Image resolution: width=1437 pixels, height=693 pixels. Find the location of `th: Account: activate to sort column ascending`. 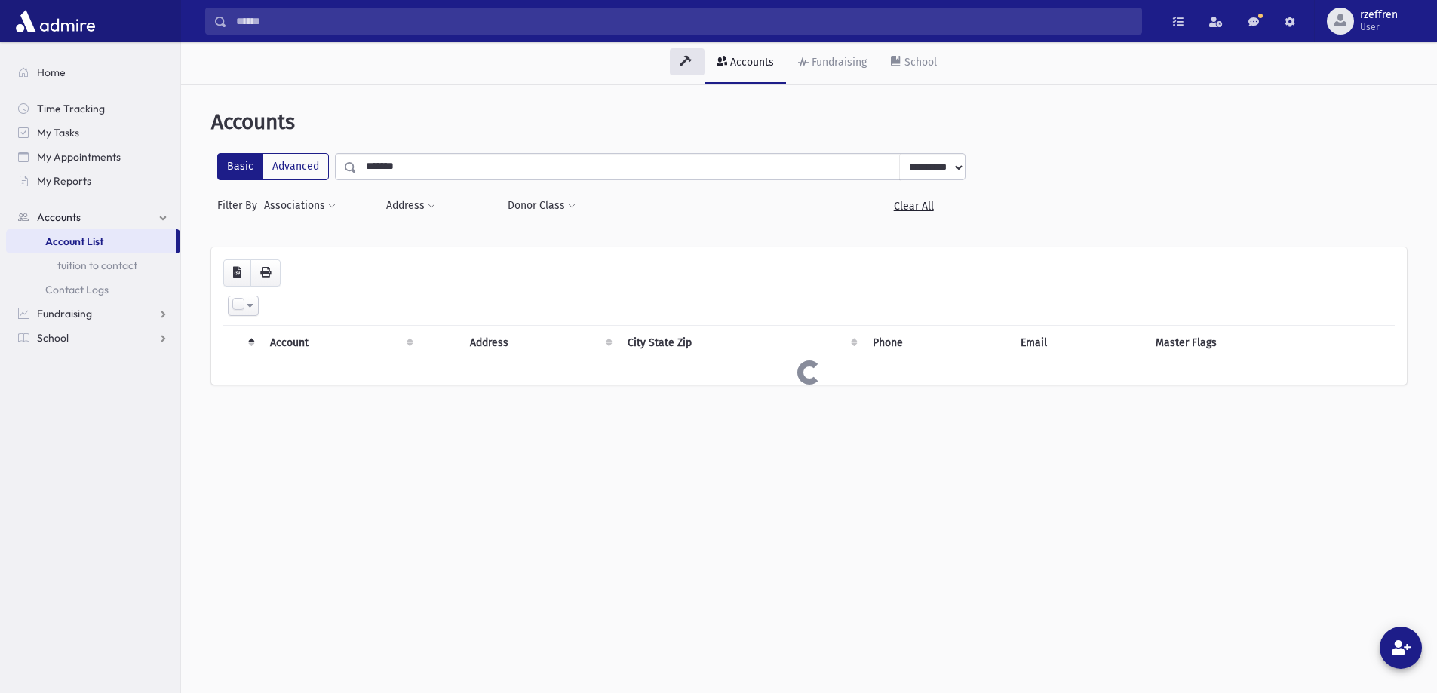

th: Account: activate to sort column ascending is located at coordinates (340, 342).